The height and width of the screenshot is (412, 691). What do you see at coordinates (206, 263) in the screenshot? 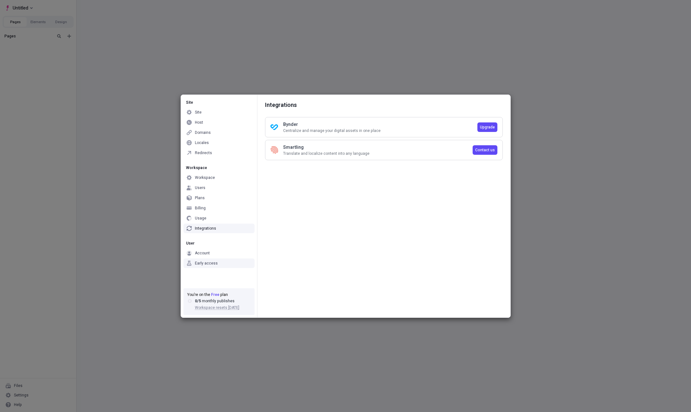
I see `div: Early access` at bounding box center [206, 263].